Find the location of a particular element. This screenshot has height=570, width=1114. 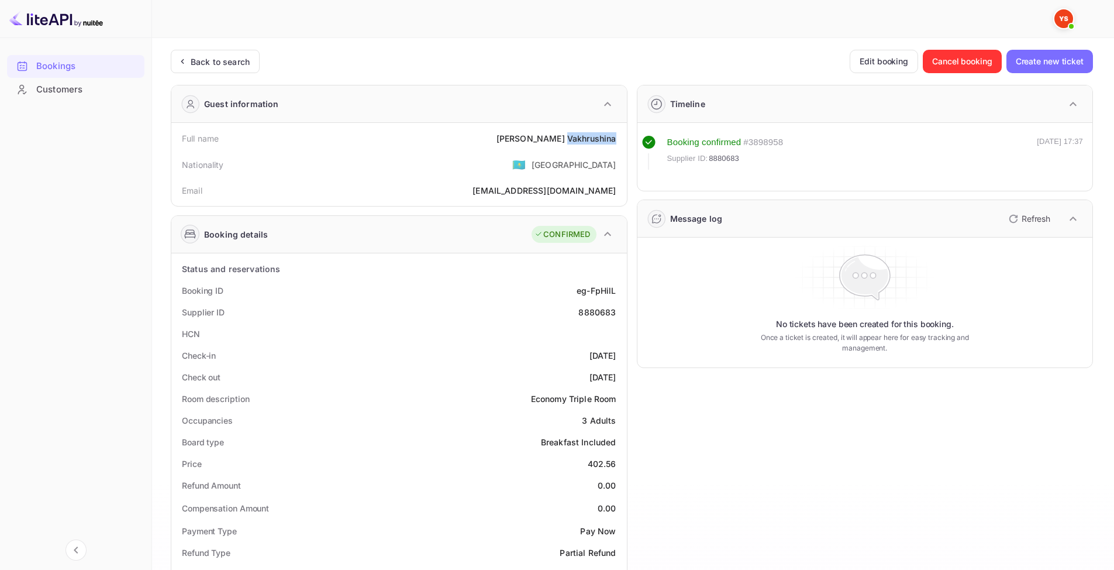

div: Refund Amount is located at coordinates (211, 485).